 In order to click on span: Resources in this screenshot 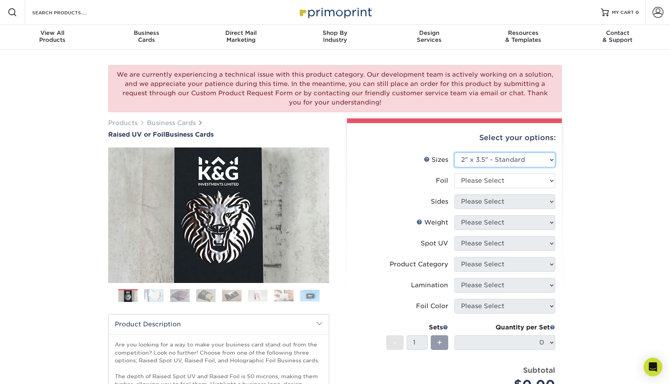, I will do `click(523, 33)`.